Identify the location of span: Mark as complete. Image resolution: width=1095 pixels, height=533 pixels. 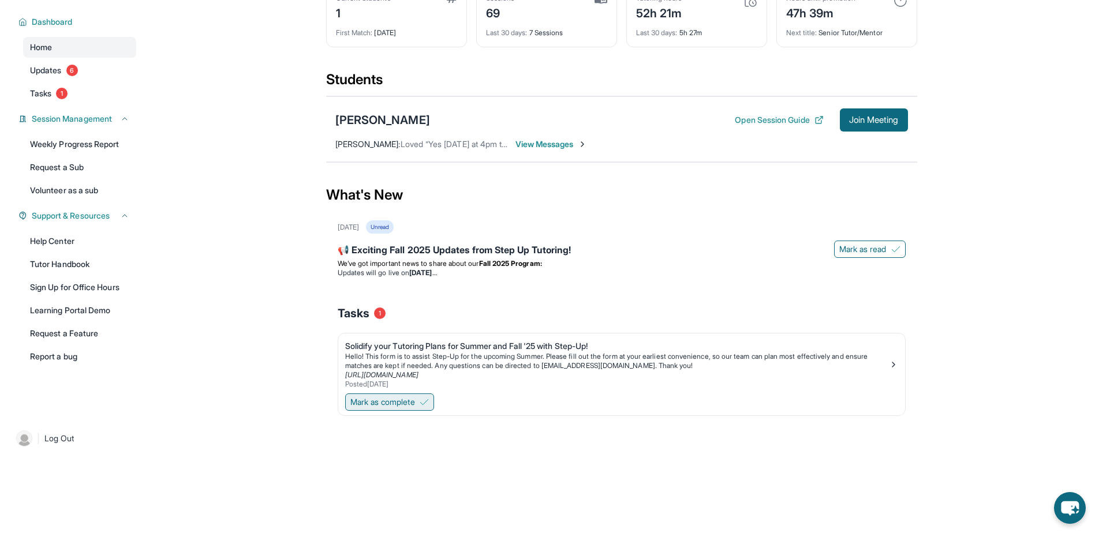
(383, 402).